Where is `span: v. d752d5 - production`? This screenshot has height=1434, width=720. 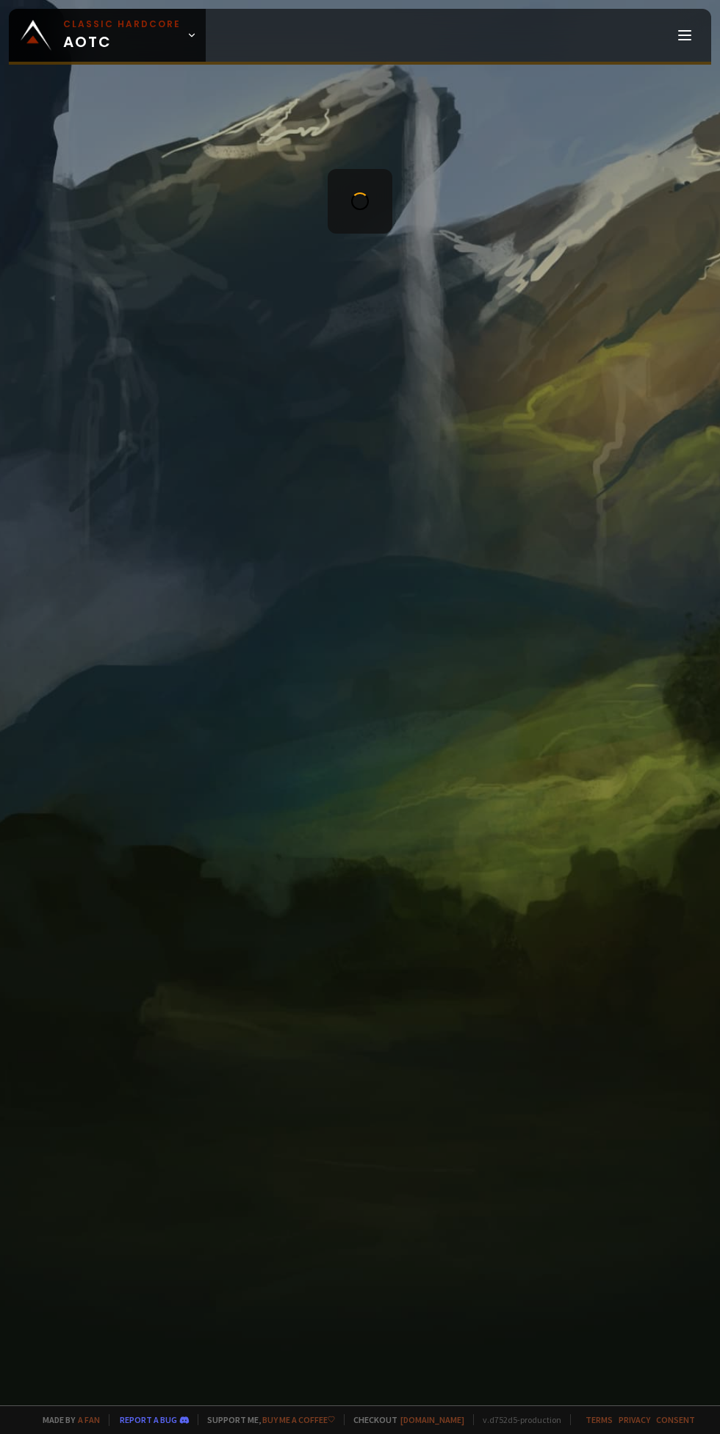 span: v. d752d5 - production is located at coordinates (517, 1419).